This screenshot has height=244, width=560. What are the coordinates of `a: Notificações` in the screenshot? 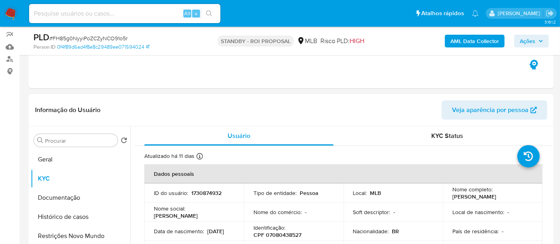 It's located at (475, 13).